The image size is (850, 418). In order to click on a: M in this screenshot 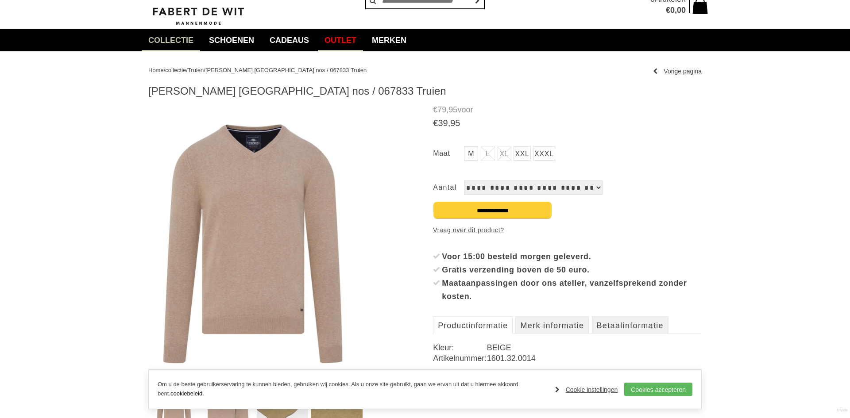, I will do `click(471, 154)`.